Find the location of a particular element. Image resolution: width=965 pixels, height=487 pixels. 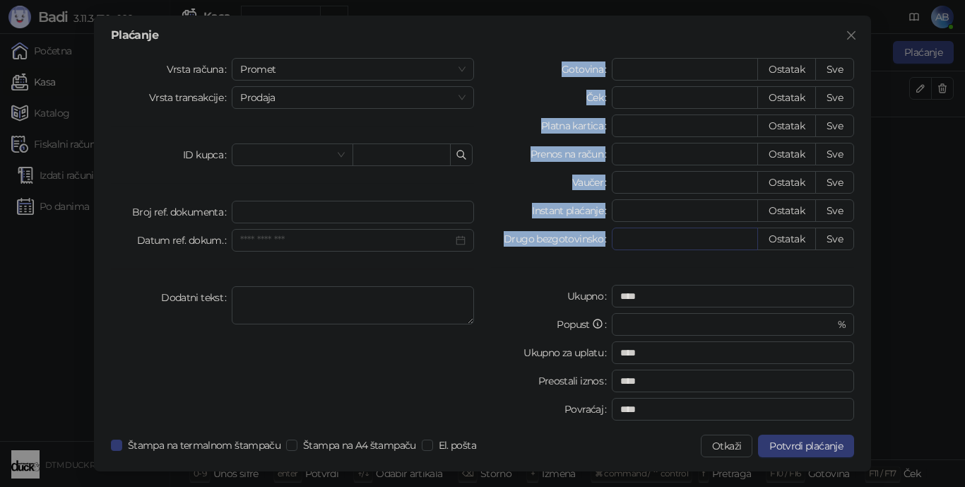

label: Vrsta transakcije is located at coordinates (191, 97).